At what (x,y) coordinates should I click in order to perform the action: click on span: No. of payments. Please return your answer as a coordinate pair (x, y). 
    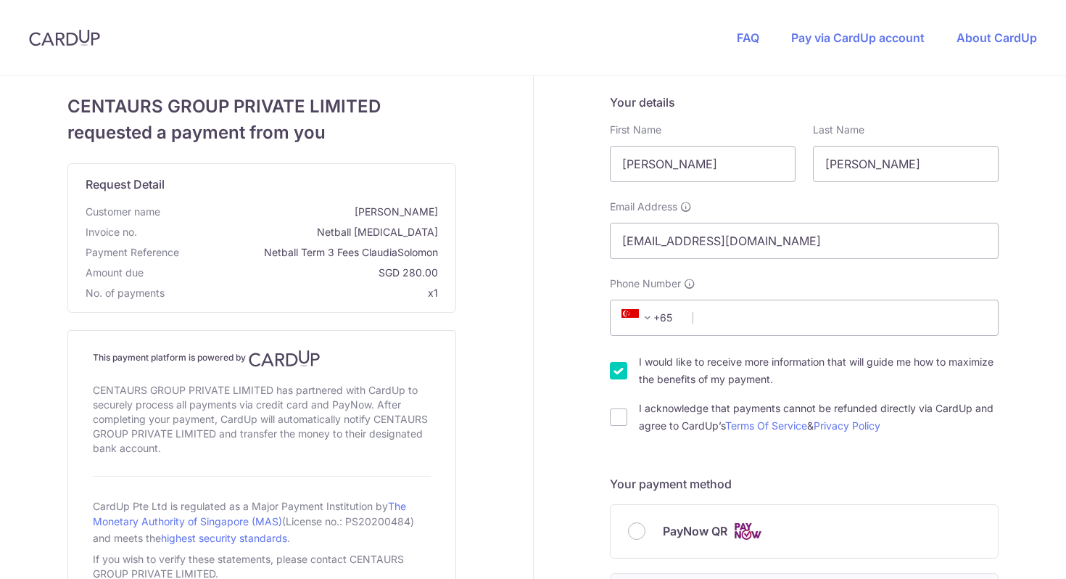
    Looking at the image, I should click on (125, 293).